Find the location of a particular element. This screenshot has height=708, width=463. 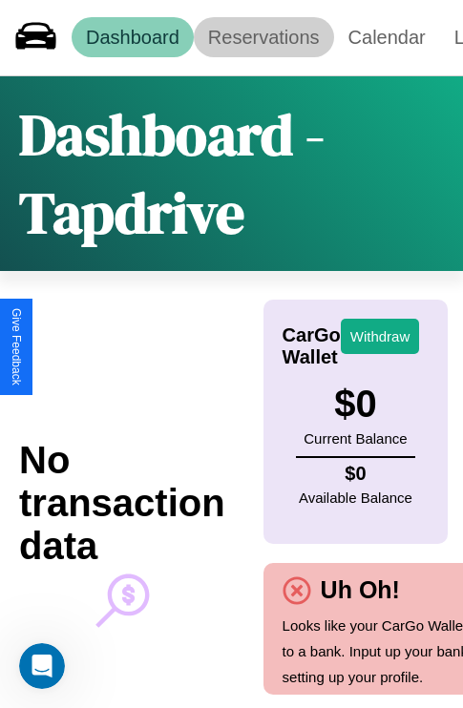

div: Give Feedback is located at coordinates (16, 346).